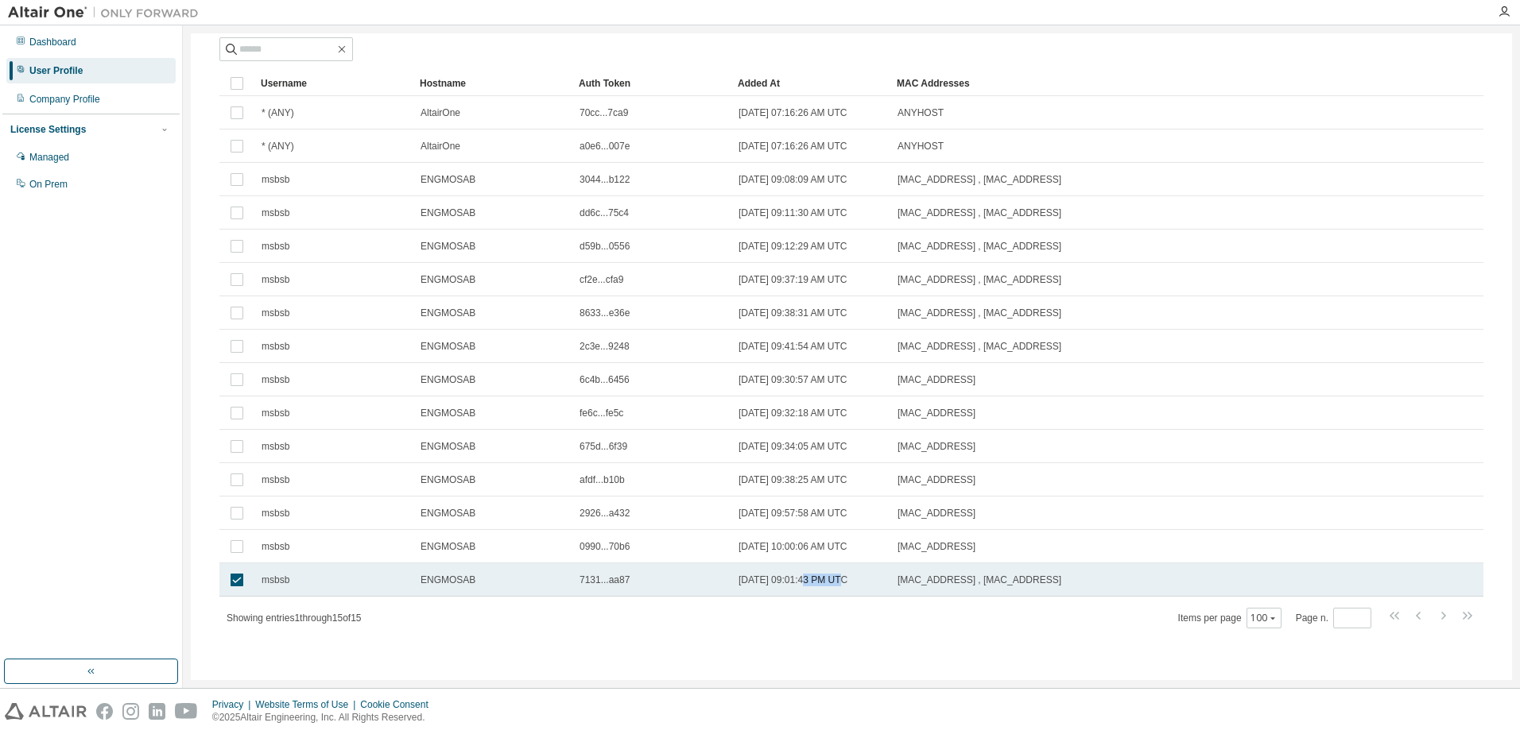 This screenshot has width=1520, height=734. What do you see at coordinates (493, 83) in the screenshot?
I see `div: Hostname` at bounding box center [493, 83].